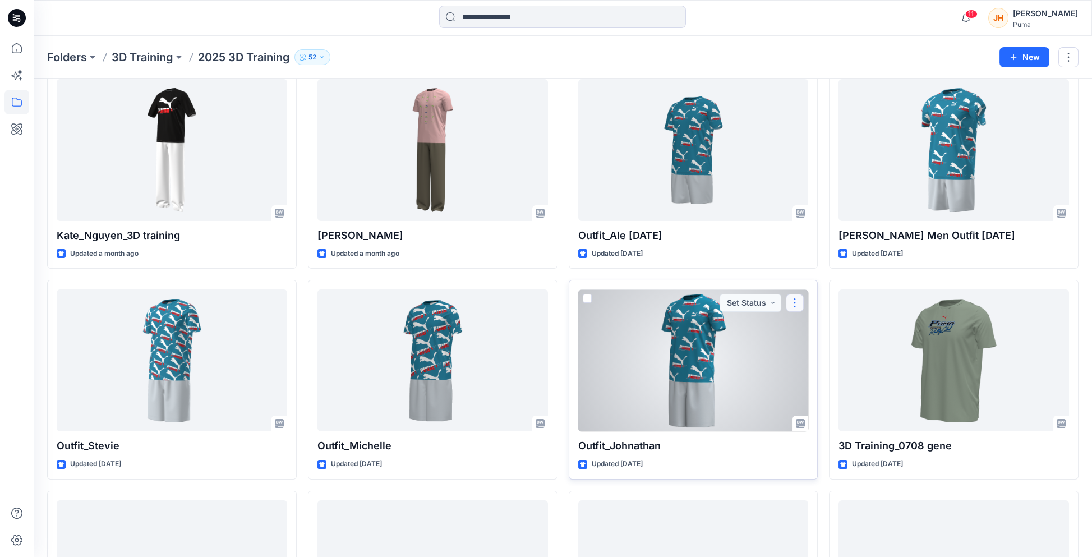  What do you see at coordinates (244, 57) in the screenshot?
I see `p: 2025 3D Training` at bounding box center [244, 57].